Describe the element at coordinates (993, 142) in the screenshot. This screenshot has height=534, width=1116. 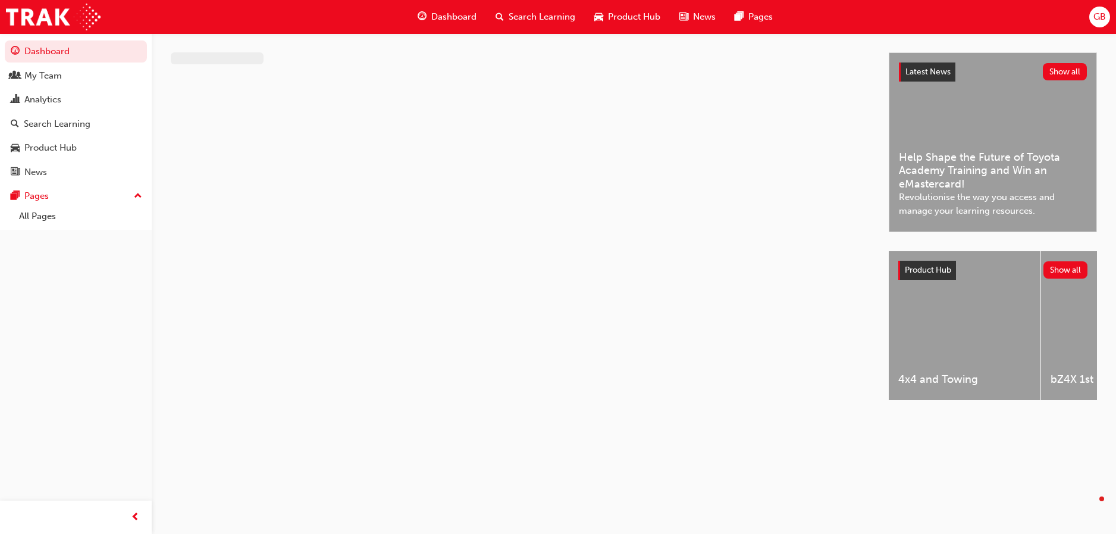
I see `a: Latest NewsShow allHelp Shape the Future of Toyota Academy Training and Win an eMastercard!Revolu...` at that location.